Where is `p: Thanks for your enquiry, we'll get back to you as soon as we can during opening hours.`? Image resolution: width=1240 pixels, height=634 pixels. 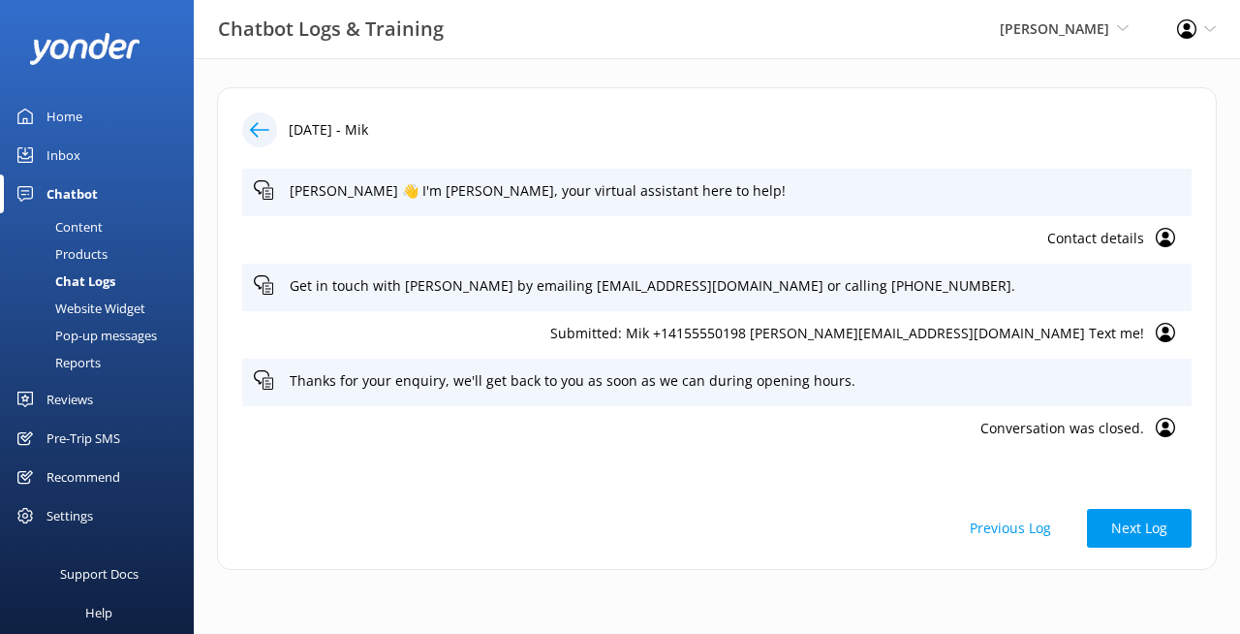 p: Thanks for your enquiry, we'll get back to you as soon as we can during opening hours. is located at coordinates (734, 381).